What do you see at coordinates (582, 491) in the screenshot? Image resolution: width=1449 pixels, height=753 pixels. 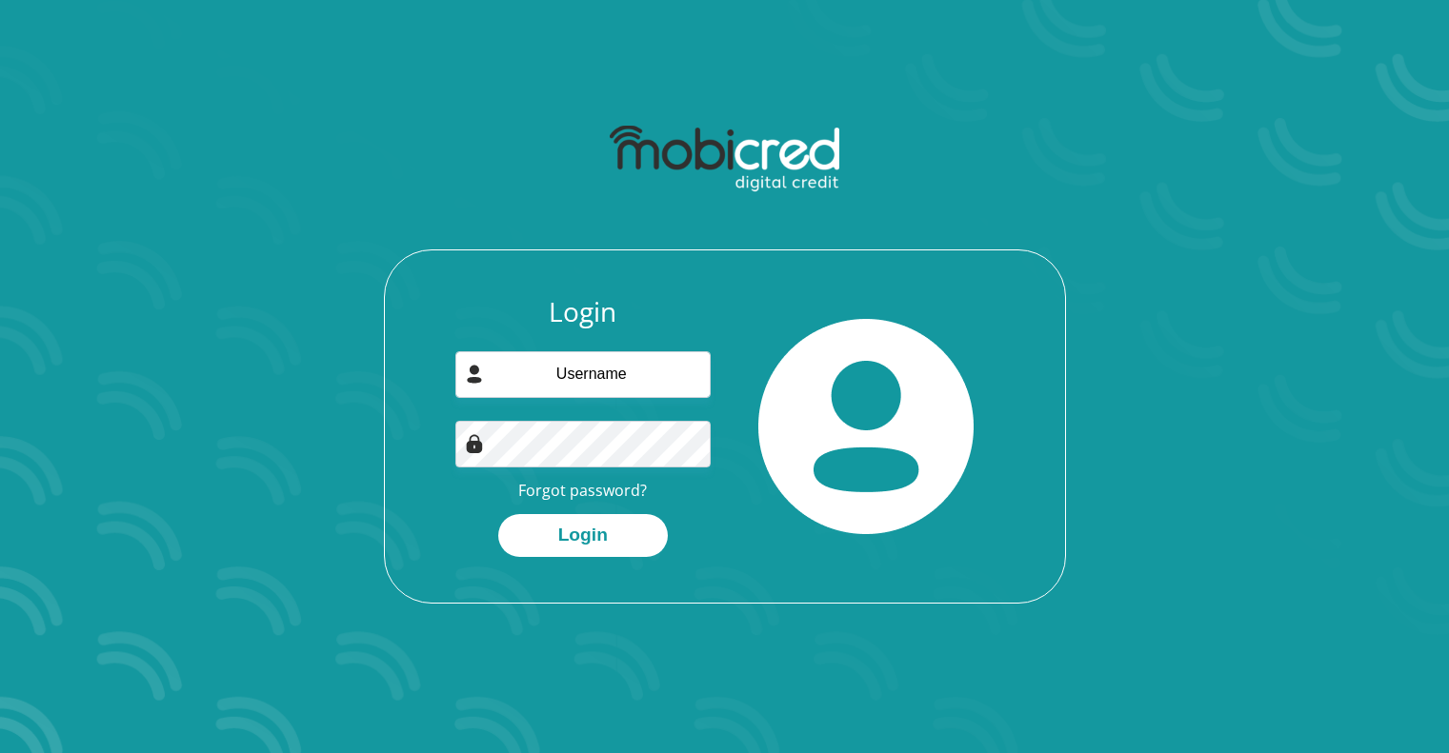 I see `a: Forgot password?` at bounding box center [582, 491].